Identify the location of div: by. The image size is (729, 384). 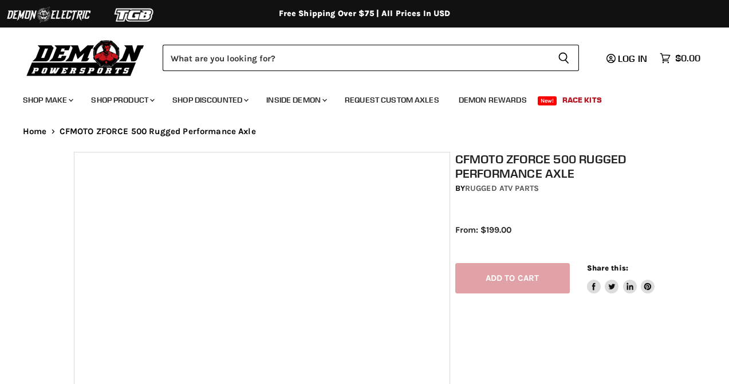
(558, 188).